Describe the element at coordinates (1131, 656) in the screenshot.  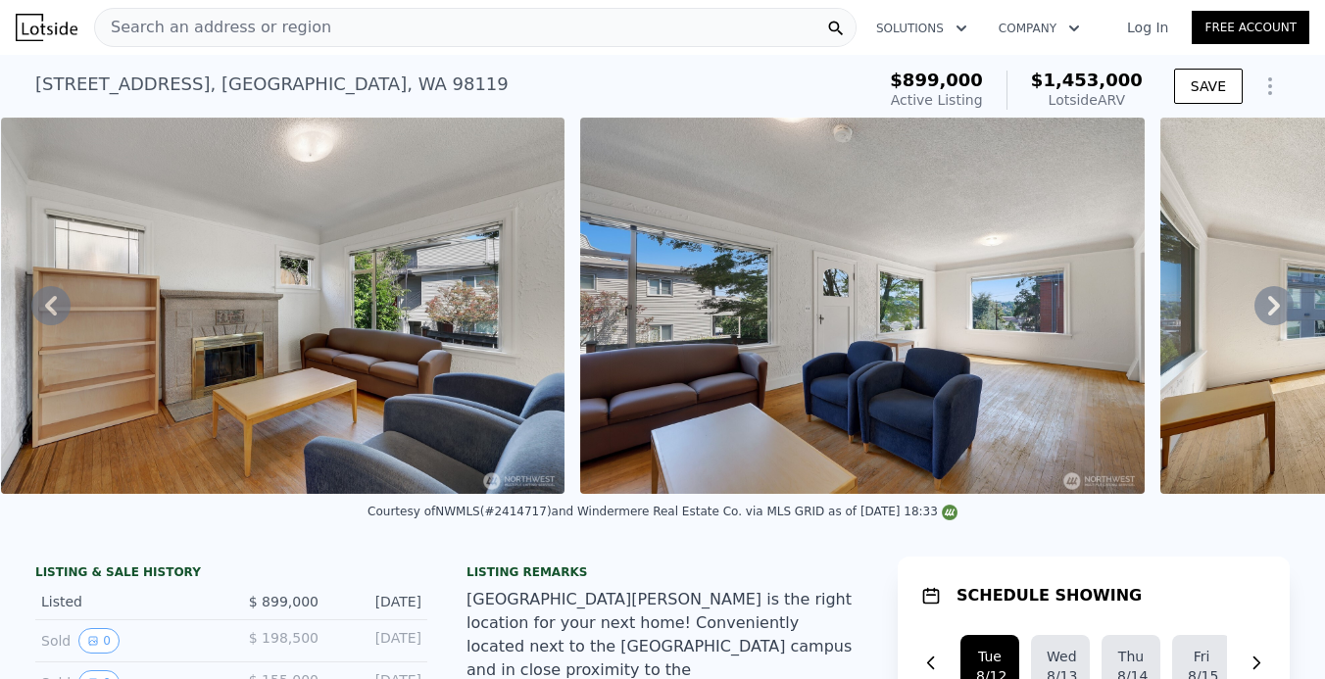
I see `div: Thu` at that location.